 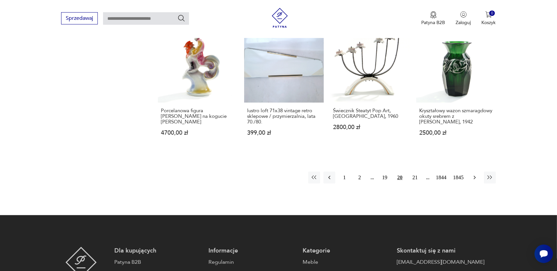 What do you see at coordinates (181, 18) in the screenshot?
I see `button: Szukaj` at bounding box center [181, 18].